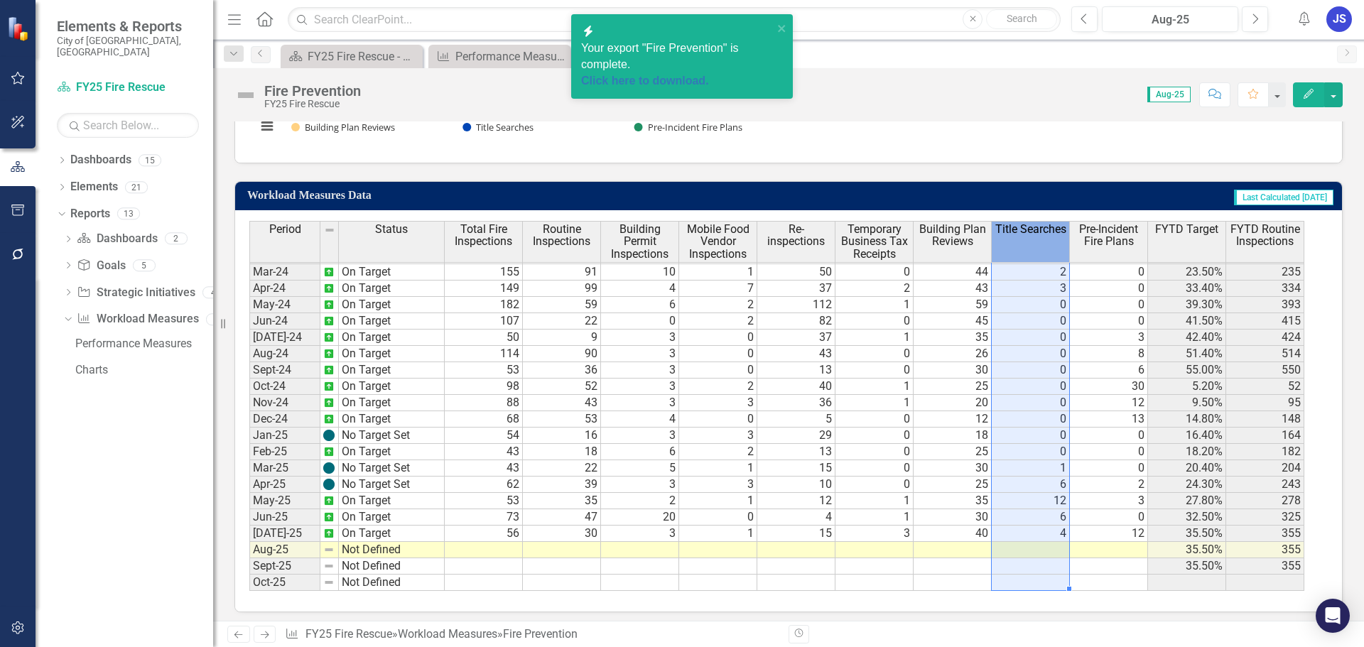  Describe the element at coordinates (329, 468) in the screenshot. I see `img: B83JnUHI7fcUAAAAJXRFWHRkYXRlOmNyZWF0ZQAyMDIzLTA3LTEyVDE1OjMwOjAyKzAwOjAw8YGLlAAAACV0RVh0ZGF0ZTptb...` at that location.